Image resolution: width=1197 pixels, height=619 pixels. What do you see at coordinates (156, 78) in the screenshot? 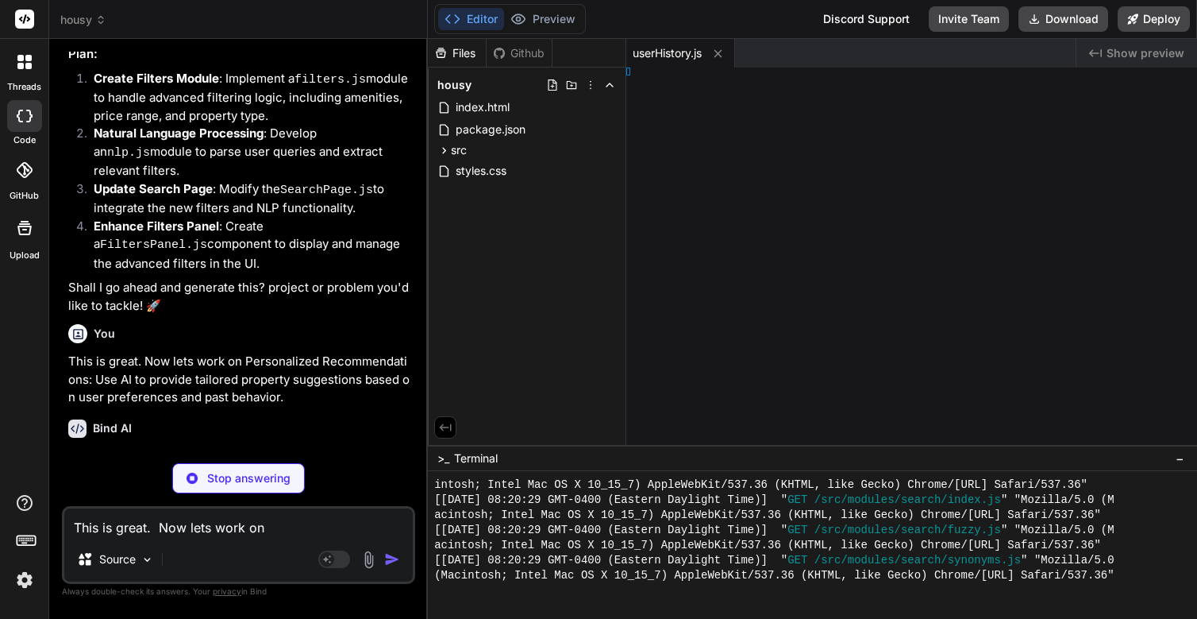
I see `strong: Create Filters Module` at bounding box center [156, 78].